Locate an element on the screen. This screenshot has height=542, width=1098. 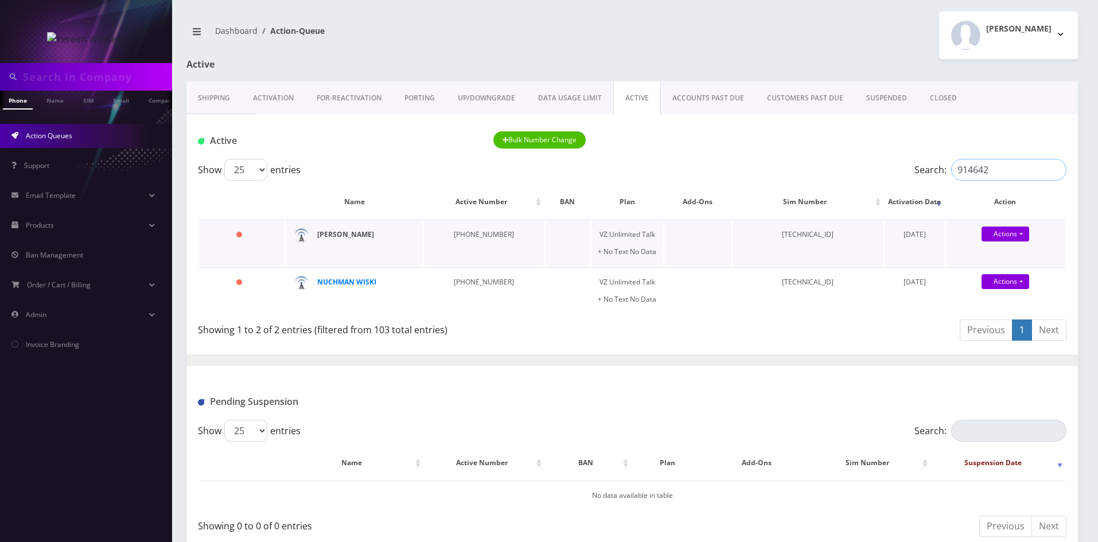
a: FOR-REActivation is located at coordinates (349, 98).